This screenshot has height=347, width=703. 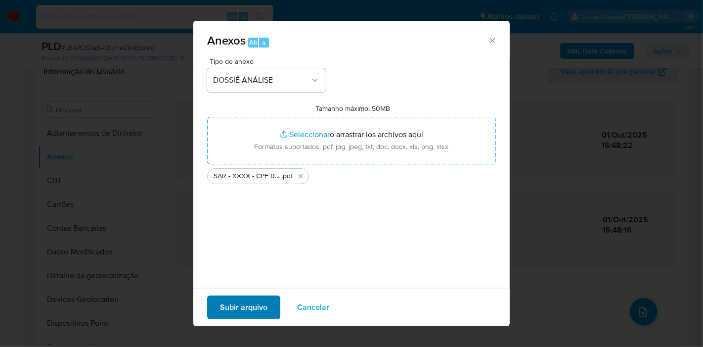 What do you see at coordinates (301, 176) in the screenshot?
I see `button: Eliminar SAR - XXXX - CPF 01792968175 - DENNIS DIEGO VASCONCELOS CAIXETA.pdf` at bounding box center [301, 176].